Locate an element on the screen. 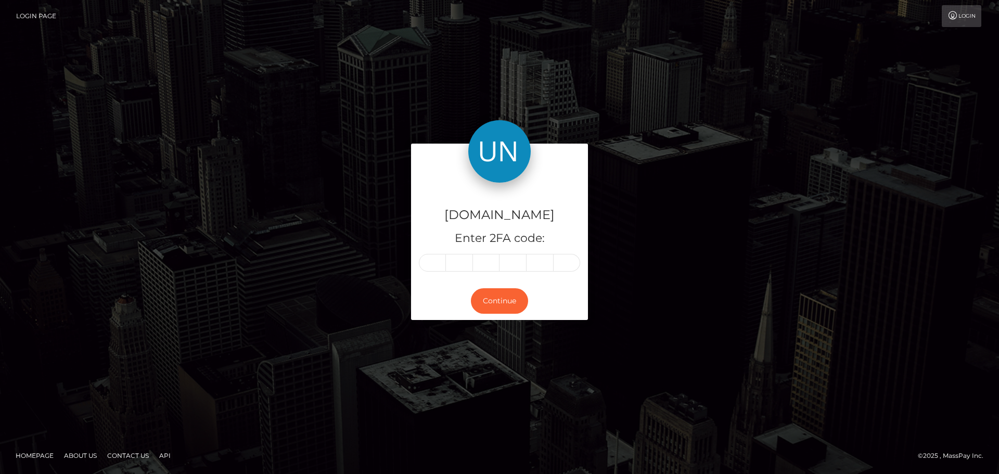 This screenshot has height=474, width=999. a: Login Page is located at coordinates (36, 16).